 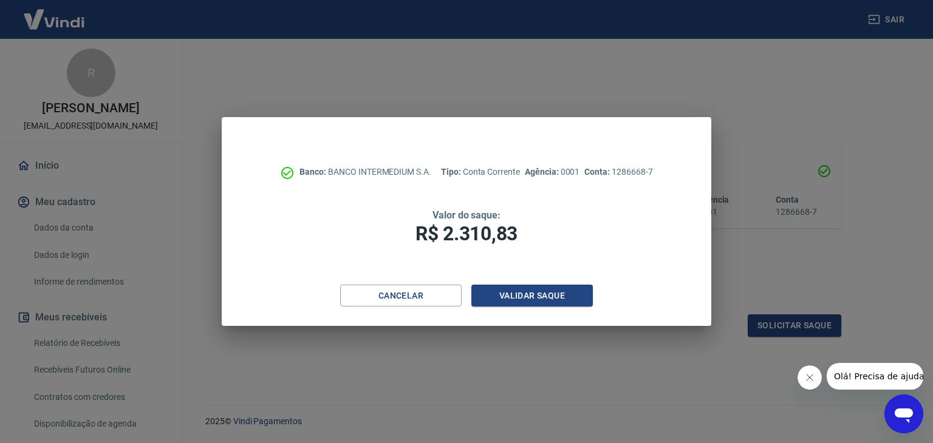 I want to click on span: Banco:, so click(x=313, y=172).